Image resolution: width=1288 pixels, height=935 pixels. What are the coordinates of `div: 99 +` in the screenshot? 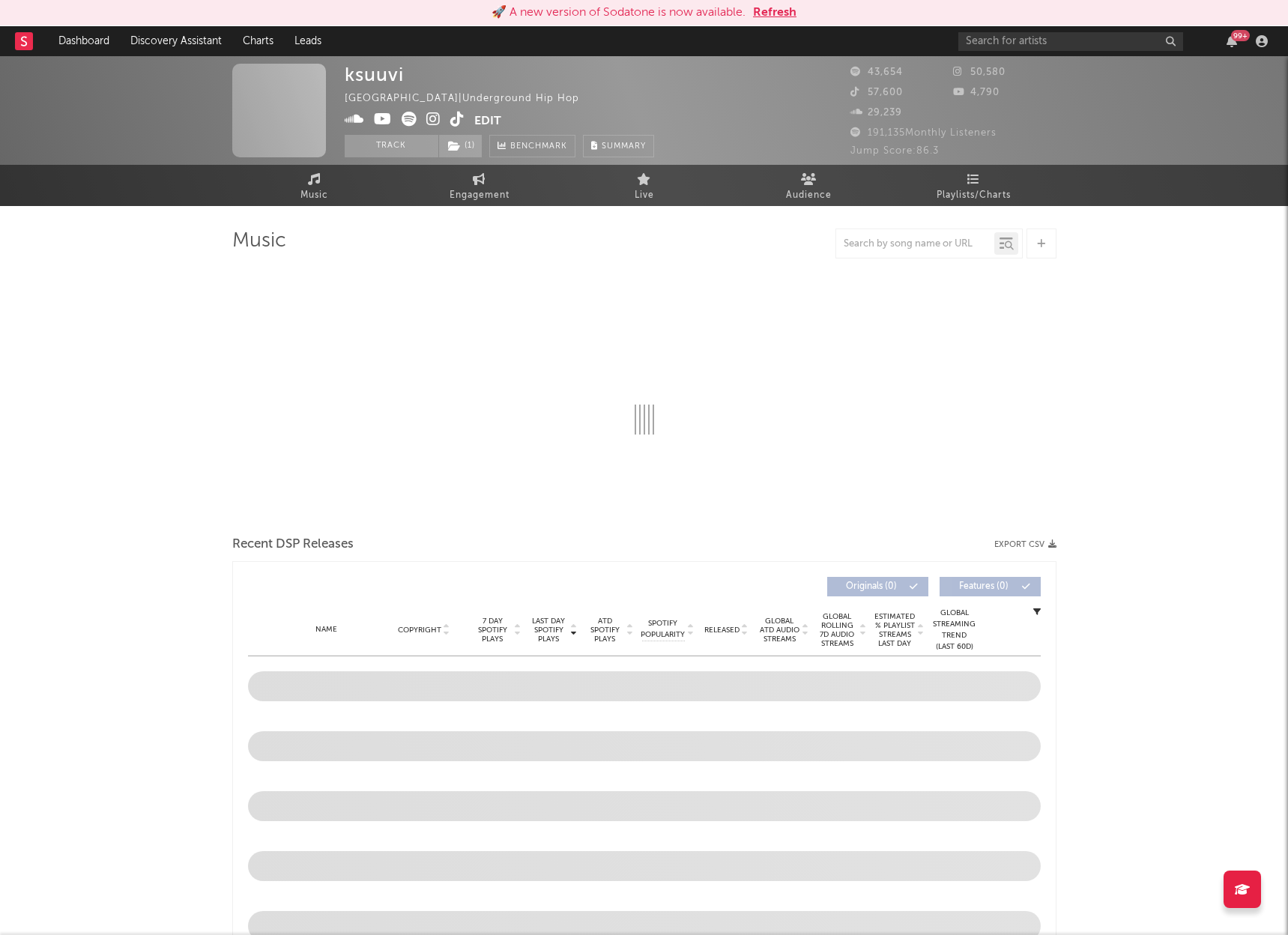 It's located at (1239, 36).